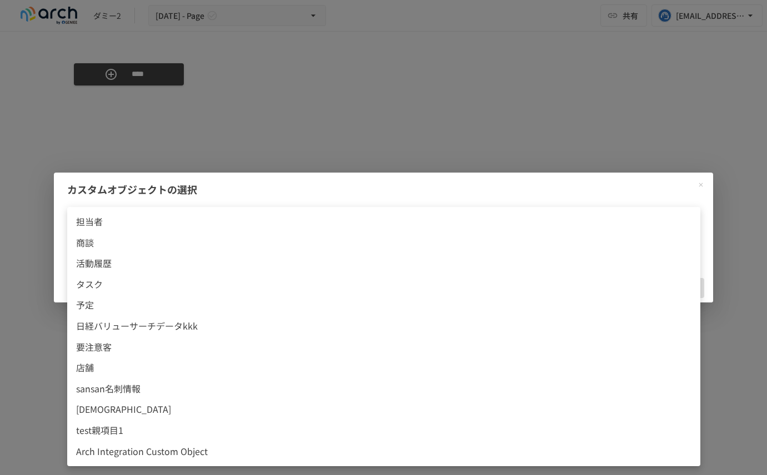 This screenshot has width=767, height=475. What do you see at coordinates (384, 389) in the screenshot?
I see `span: sansan名刺情報` at bounding box center [384, 389].